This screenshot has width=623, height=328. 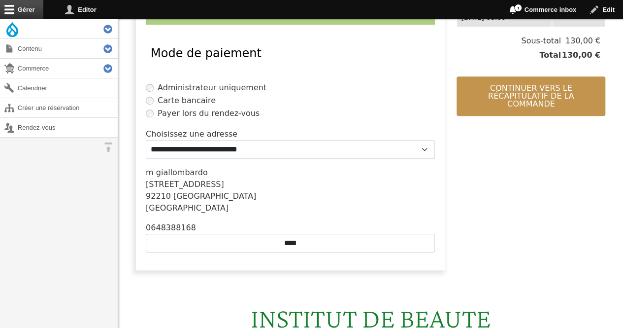 What do you see at coordinates (550, 55) in the screenshot?
I see `span: Total` at bounding box center [550, 55].